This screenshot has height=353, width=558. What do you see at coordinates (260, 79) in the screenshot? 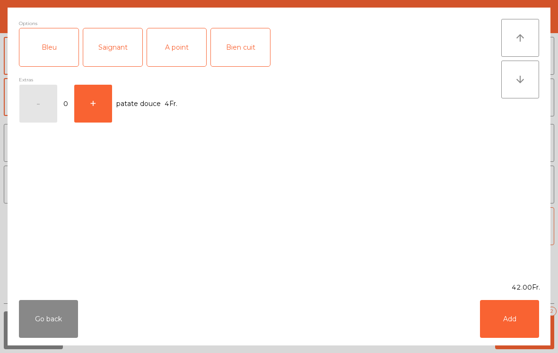
I see `div: Extras` at bounding box center [260, 79].